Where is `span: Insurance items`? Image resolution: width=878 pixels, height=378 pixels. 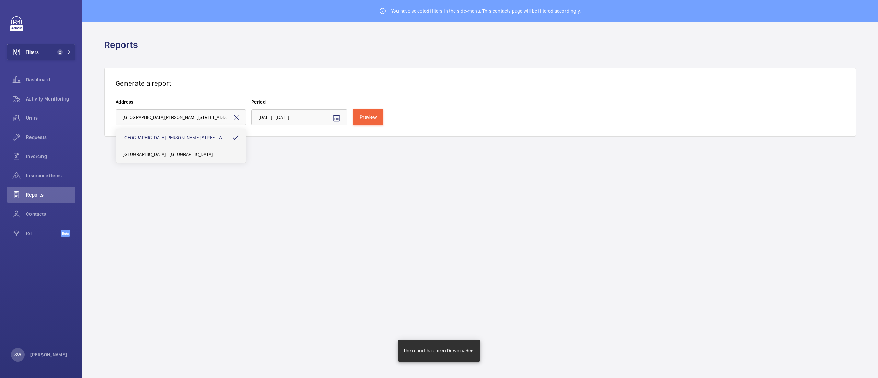
span: Insurance items is located at coordinates (51, 176).